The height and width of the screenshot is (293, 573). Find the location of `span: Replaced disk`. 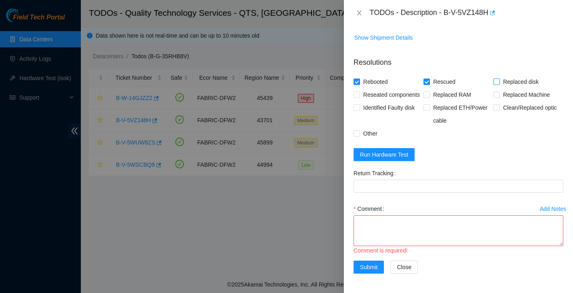

span: Replaced disk is located at coordinates (521, 82).